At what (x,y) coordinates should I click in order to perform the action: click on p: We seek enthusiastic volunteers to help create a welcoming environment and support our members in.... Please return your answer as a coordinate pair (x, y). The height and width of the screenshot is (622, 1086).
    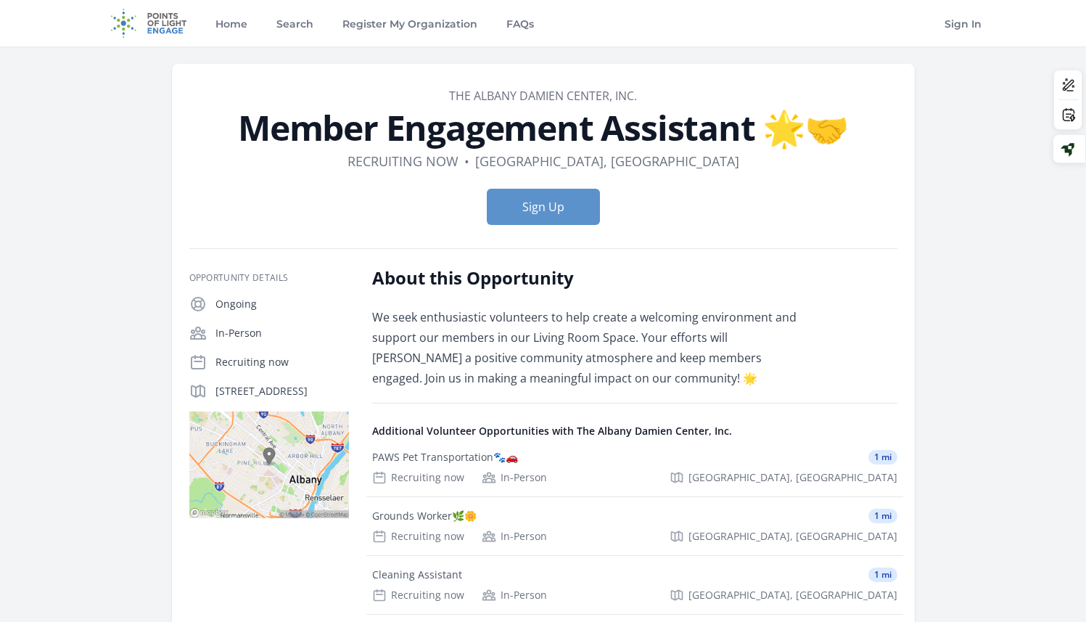
    Looking at the image, I should click on (584, 347).